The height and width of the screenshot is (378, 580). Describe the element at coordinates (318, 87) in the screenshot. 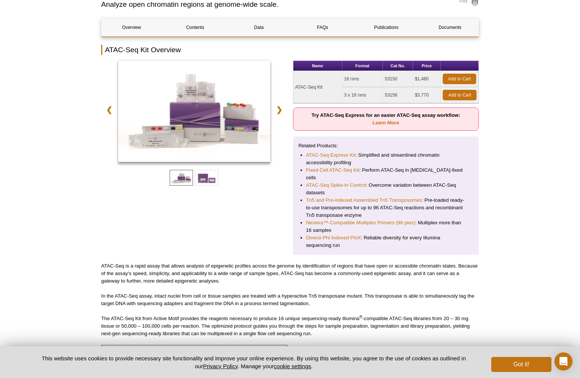

I see `td: ATAC-Seq Kit` at that location.